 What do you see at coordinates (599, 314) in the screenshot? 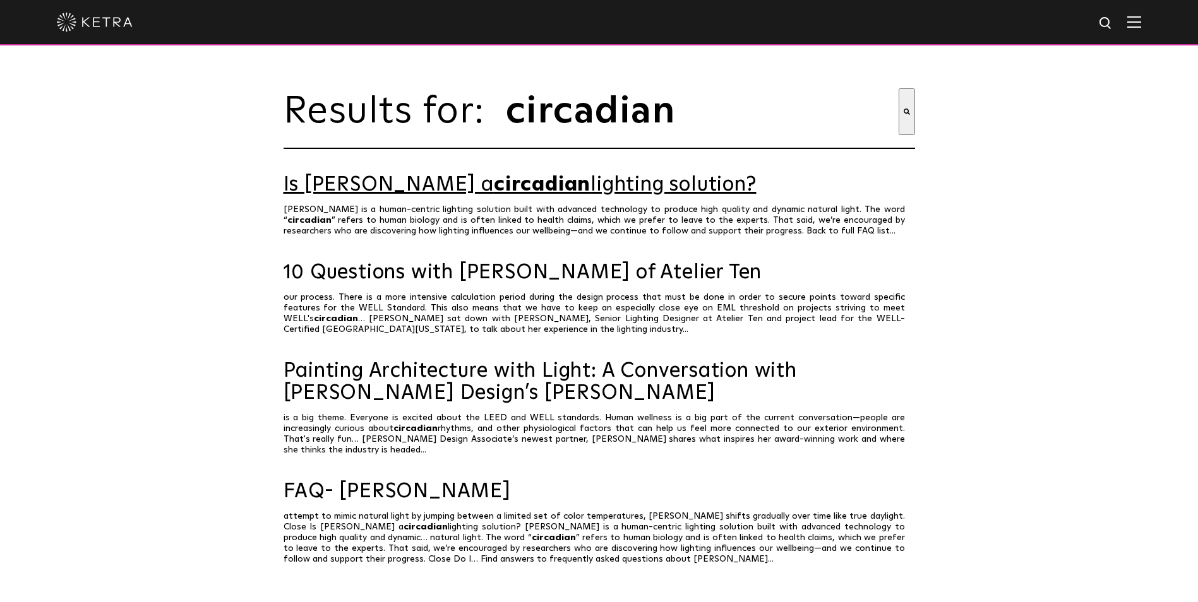
I see `p: our process. There is a more intensive calculation period during the design process that must be ...` at bounding box center [599, 314].